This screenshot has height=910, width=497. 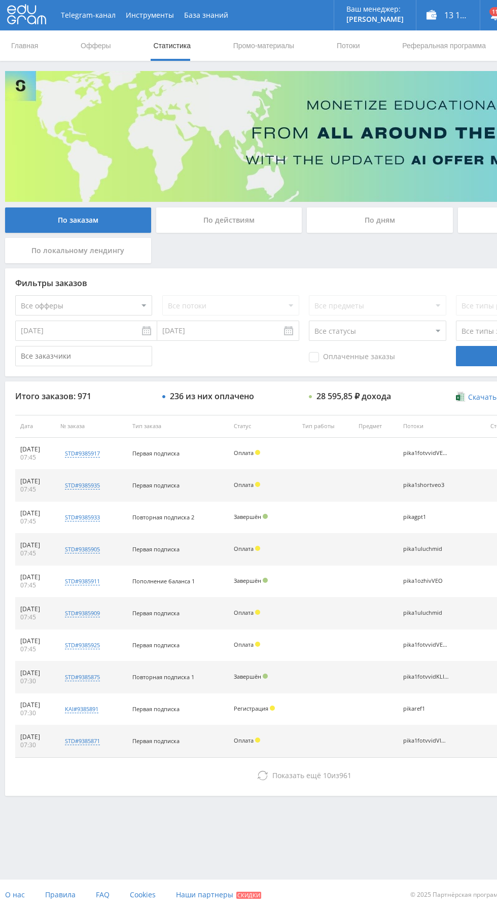 What do you see at coordinates (163, 676) in the screenshot?
I see `span: Повторная подписка 1` at bounding box center [163, 676].